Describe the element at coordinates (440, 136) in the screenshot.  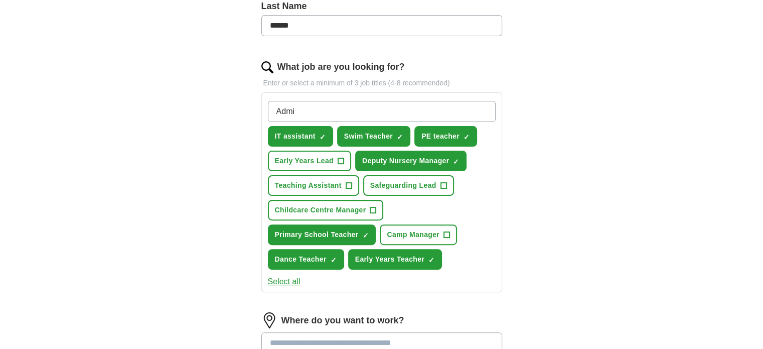
I see `span: PE teacher` at that location.